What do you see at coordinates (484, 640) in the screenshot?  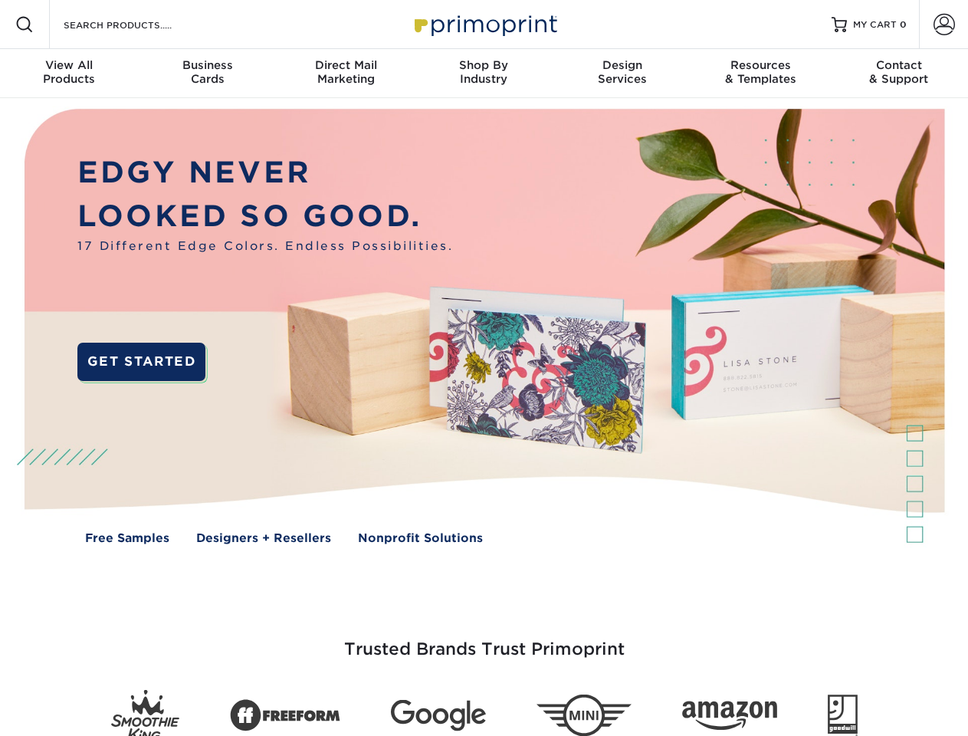 I see `h3: Trusted Brands Trust Primoprint` at bounding box center [484, 640].